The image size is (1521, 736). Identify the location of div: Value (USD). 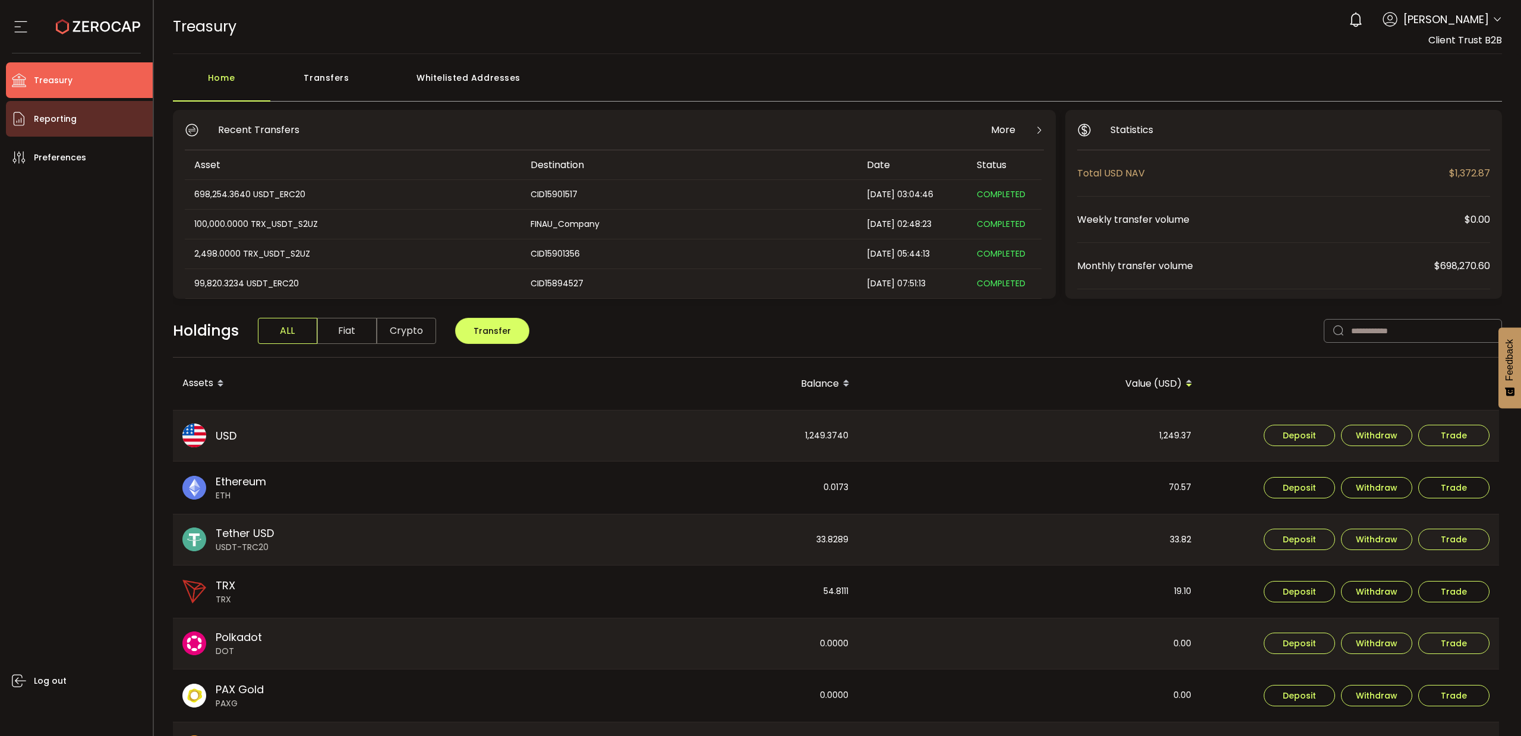
(1030, 384).